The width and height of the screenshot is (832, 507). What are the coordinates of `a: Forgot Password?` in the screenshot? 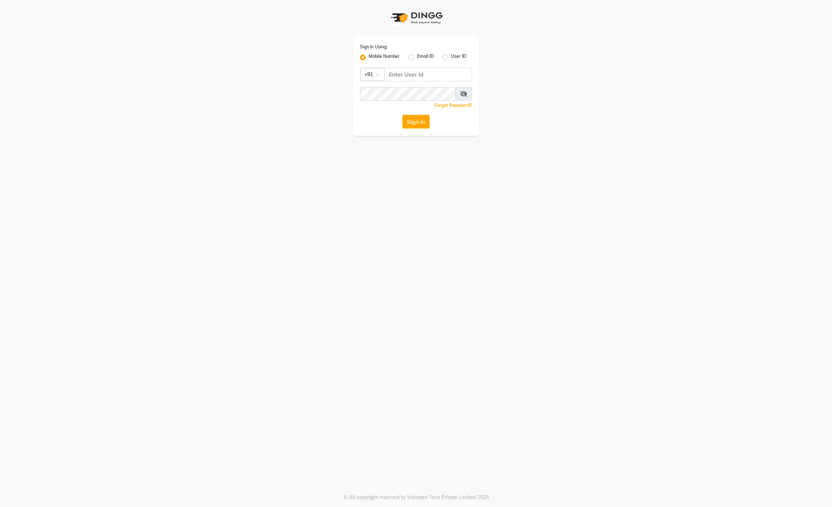 It's located at (453, 105).